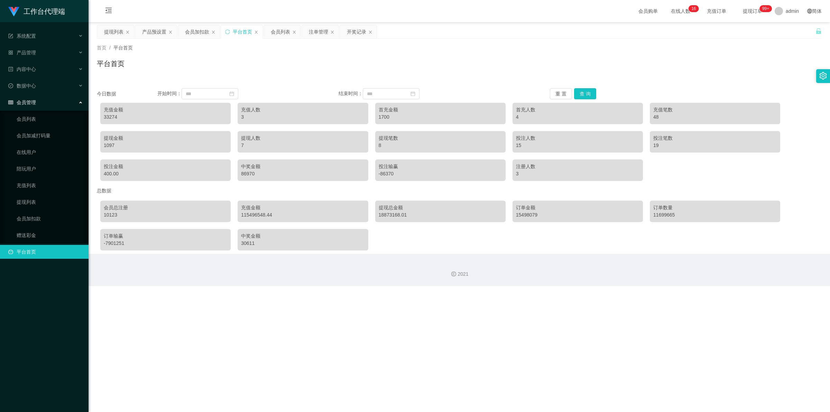 This screenshot has width=830, height=412. What do you see at coordinates (22, 53) in the screenshot?
I see `span: 产品管理` at bounding box center [22, 53].